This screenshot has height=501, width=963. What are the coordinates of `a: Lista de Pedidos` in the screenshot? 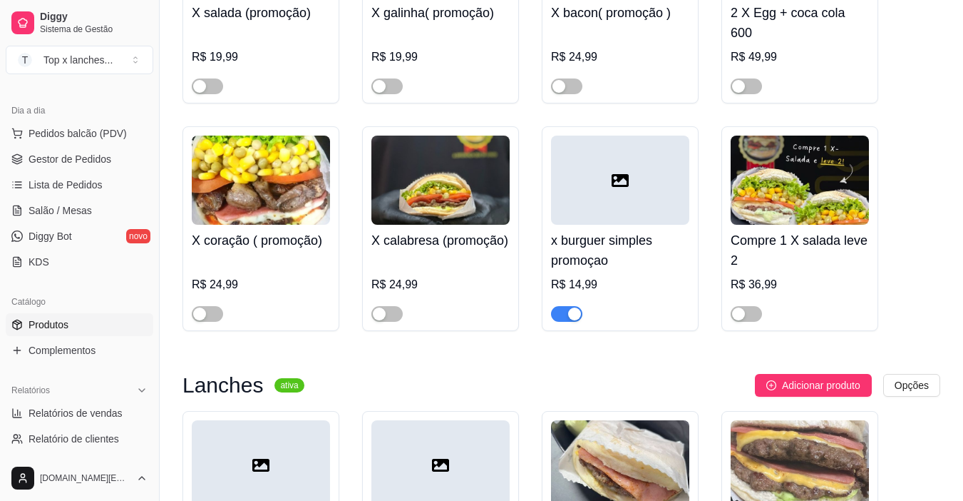 It's located at (79, 185).